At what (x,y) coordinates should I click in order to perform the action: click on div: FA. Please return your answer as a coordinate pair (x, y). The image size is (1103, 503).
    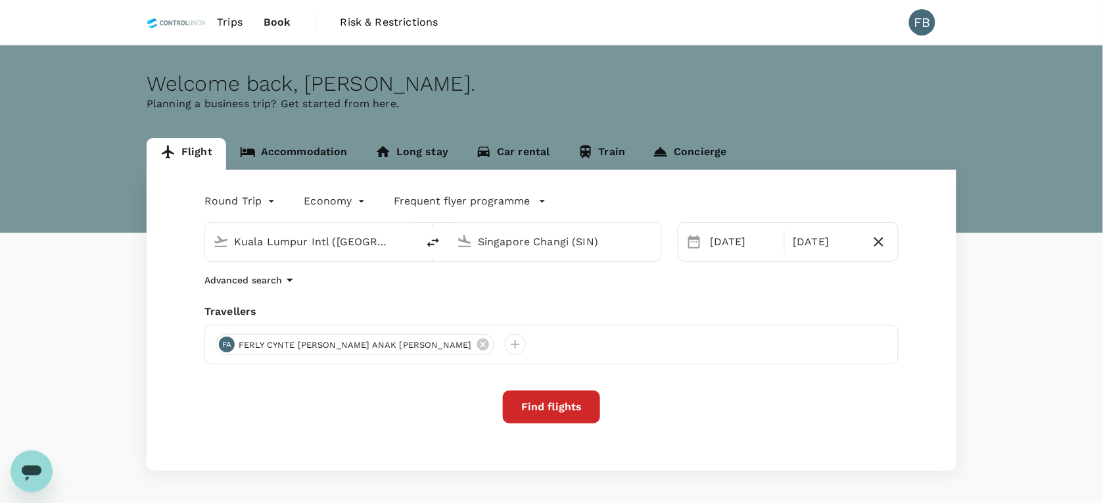
    Looking at the image, I should click on (227, 345).